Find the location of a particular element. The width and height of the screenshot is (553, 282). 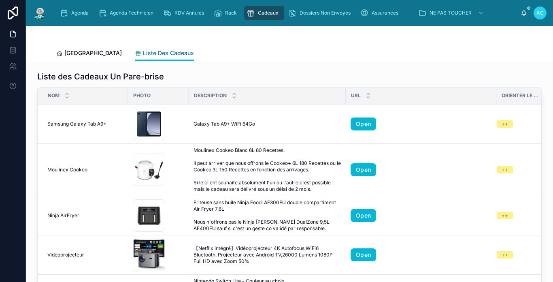

a: Assurances is located at coordinates (381, 13).